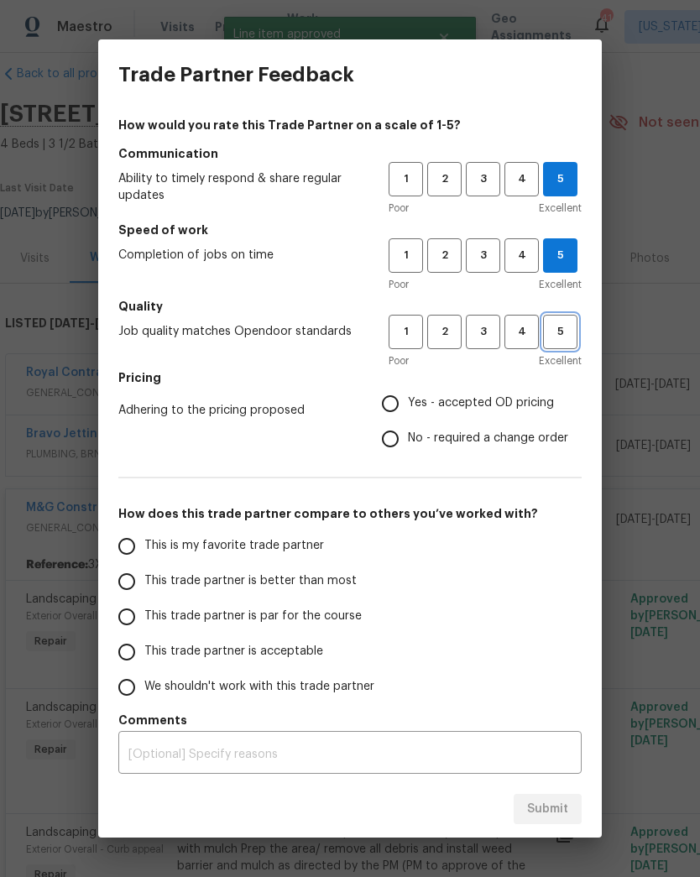 This screenshot has width=700, height=877. What do you see at coordinates (236, 75) in the screenshot?
I see `h3: Trade Partner Feedback` at bounding box center [236, 75].